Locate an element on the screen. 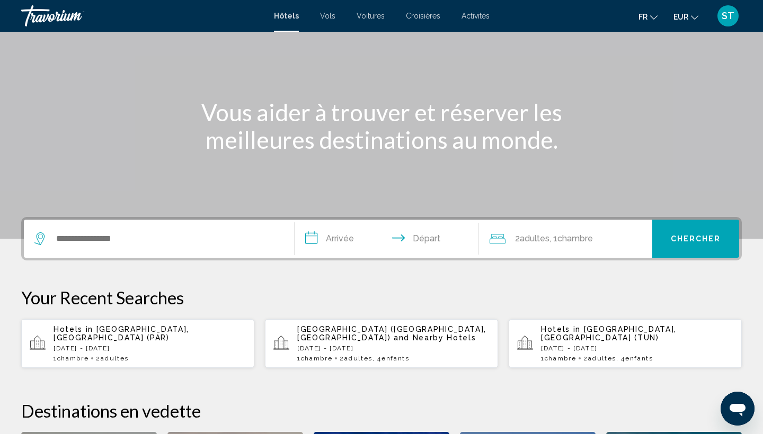  h2: Destinations en vedette is located at coordinates (381, 411).